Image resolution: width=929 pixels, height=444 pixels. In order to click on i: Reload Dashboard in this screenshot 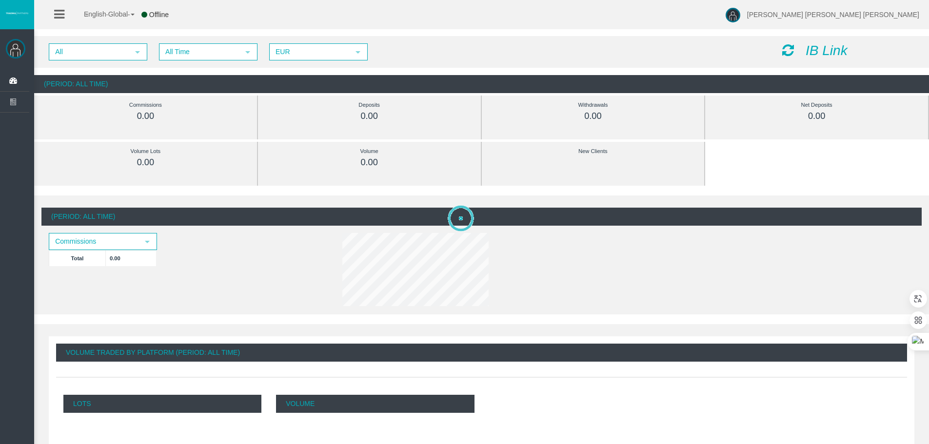, I will do `click(788, 50)`.